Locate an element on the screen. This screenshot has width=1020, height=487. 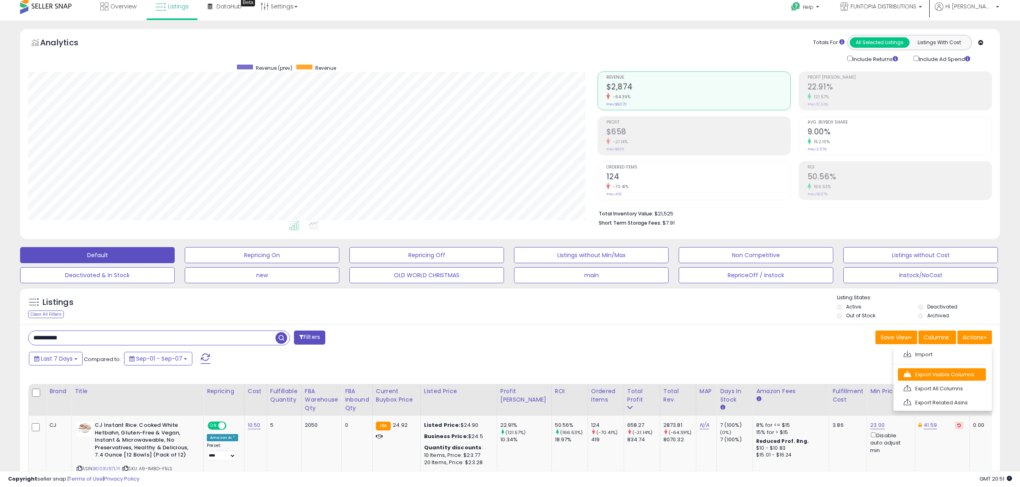
span: Sep-01 - Sep-07 is located at coordinates (159, 359).